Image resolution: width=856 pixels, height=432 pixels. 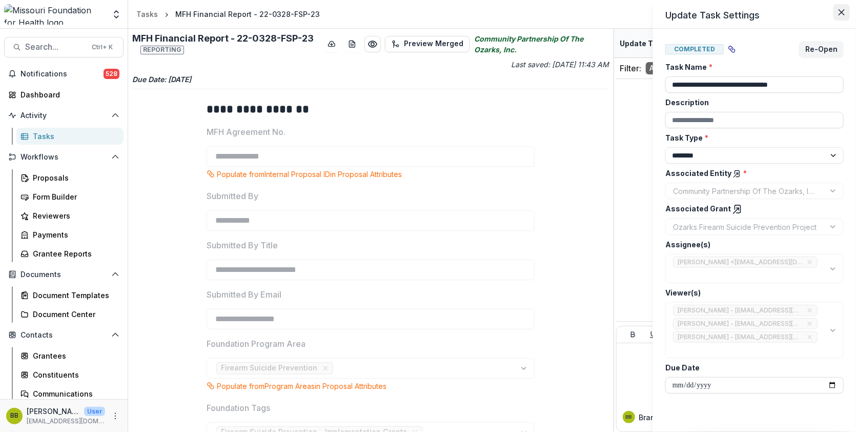 I want to click on label: Description, so click(x=752, y=102).